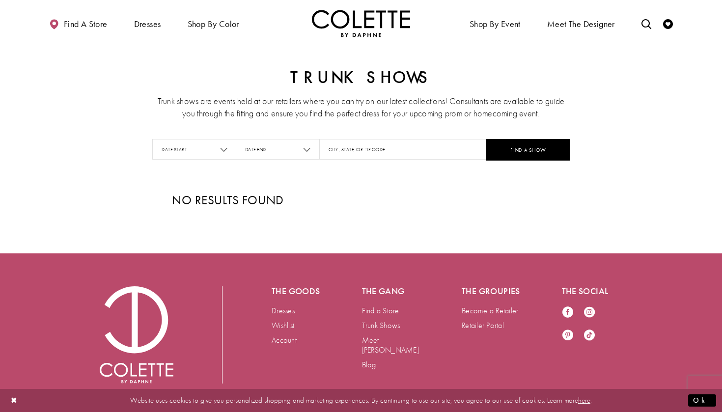 This screenshot has width=722, height=412. What do you see at coordinates (392, 291) in the screenshot?
I see `h5: The gang` at bounding box center [392, 291].